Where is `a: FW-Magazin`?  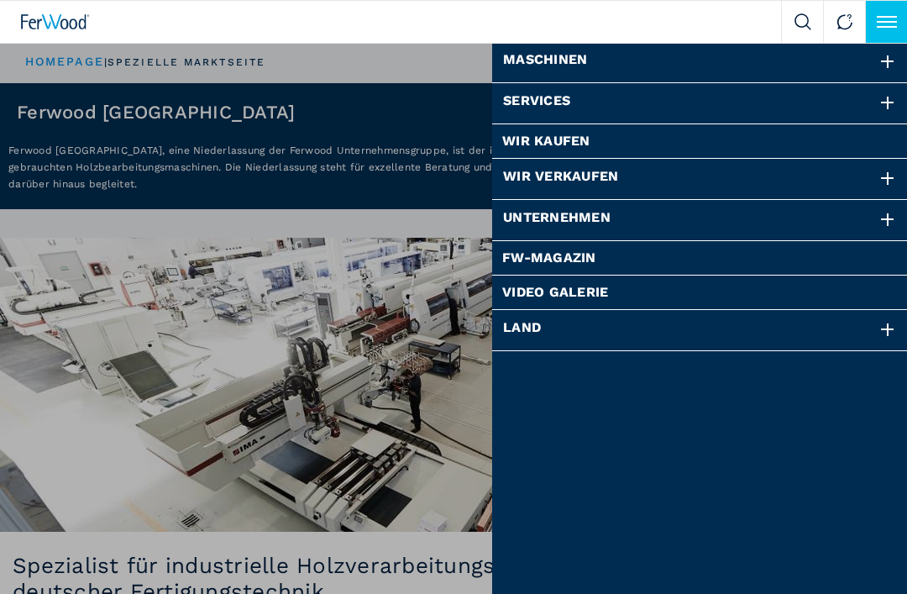
a: FW-Magazin is located at coordinates (699, 258).